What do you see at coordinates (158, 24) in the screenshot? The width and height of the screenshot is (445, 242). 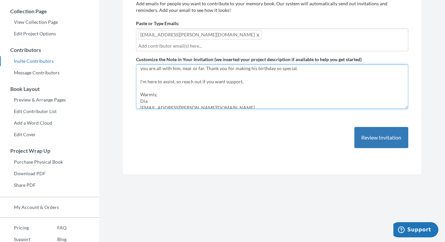 I see `label: Paste or Type Emails:` at bounding box center [158, 24].